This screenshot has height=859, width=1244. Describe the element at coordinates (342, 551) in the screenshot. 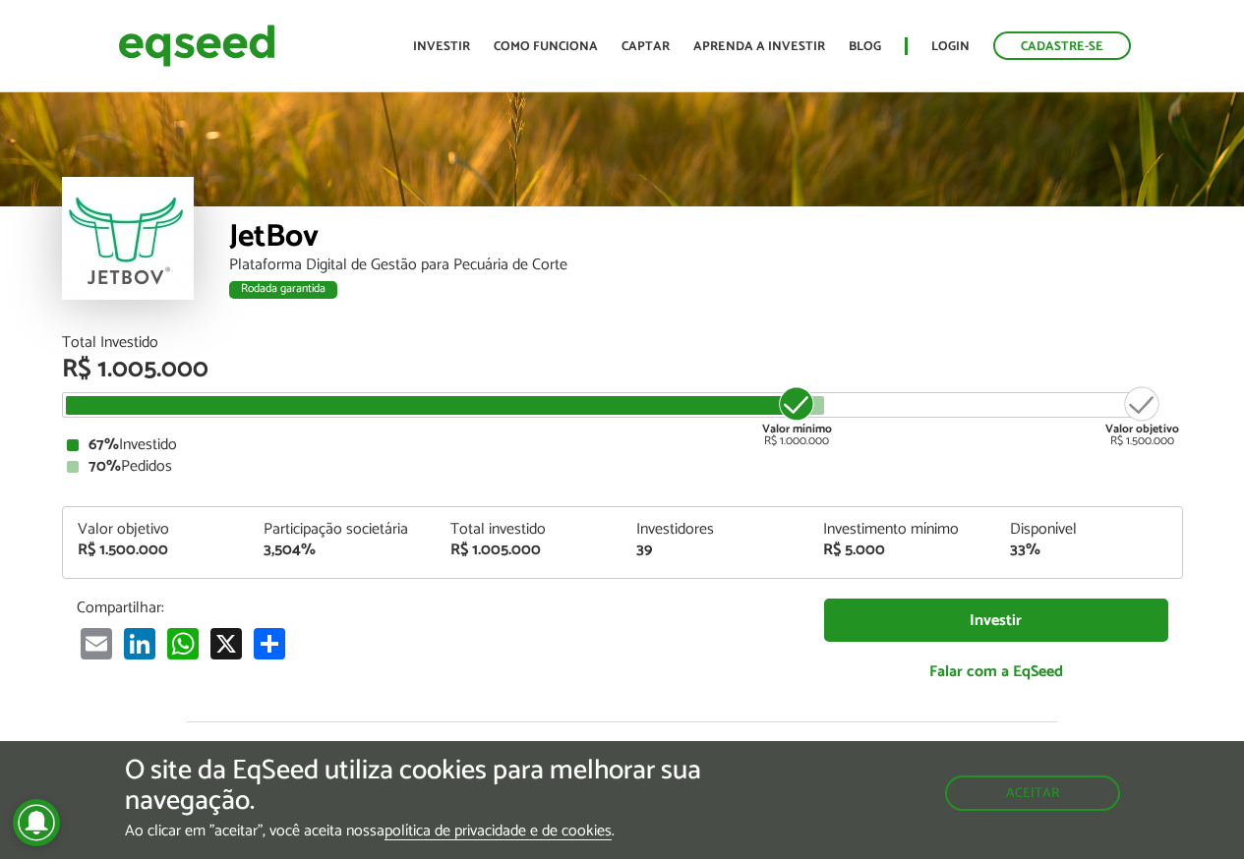

I see `div: 3,504%` at that location.